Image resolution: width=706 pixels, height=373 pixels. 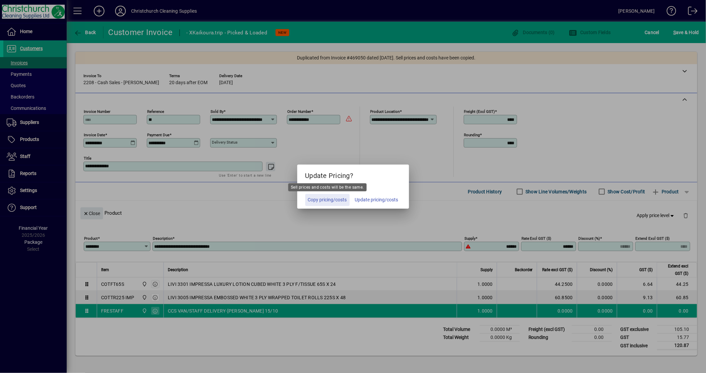 What do you see at coordinates (377, 200) in the screenshot?
I see `span: Update pricing/costs` at bounding box center [377, 200].